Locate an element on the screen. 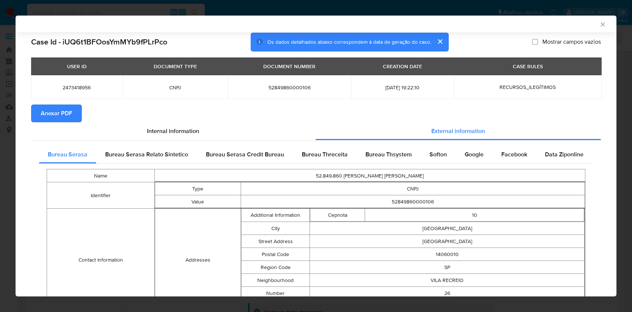 This screenshot has width=632, height=312. div: DOCUMENT NUMBER is located at coordinates (289, 66).